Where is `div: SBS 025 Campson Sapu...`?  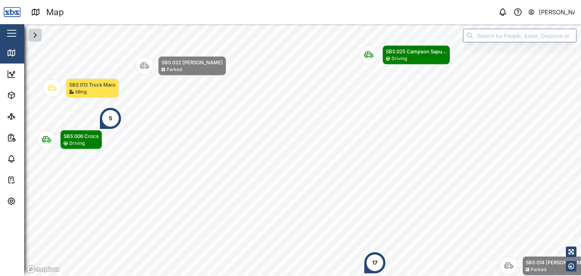 div: SBS 025 Campson Sapu... is located at coordinates (416, 51).